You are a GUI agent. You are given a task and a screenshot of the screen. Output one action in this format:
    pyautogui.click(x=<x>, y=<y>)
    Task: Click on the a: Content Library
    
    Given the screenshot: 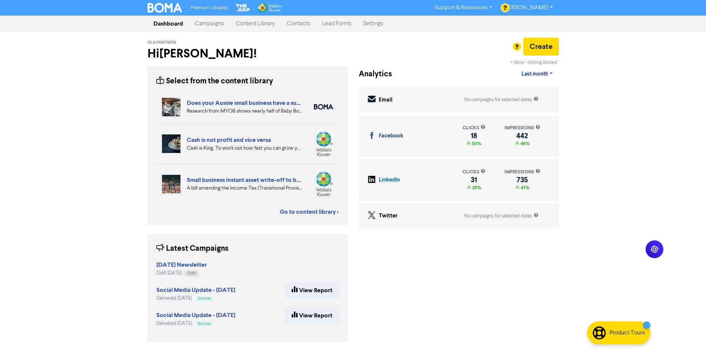 What is the action you would take?
    pyautogui.click(x=255, y=24)
    